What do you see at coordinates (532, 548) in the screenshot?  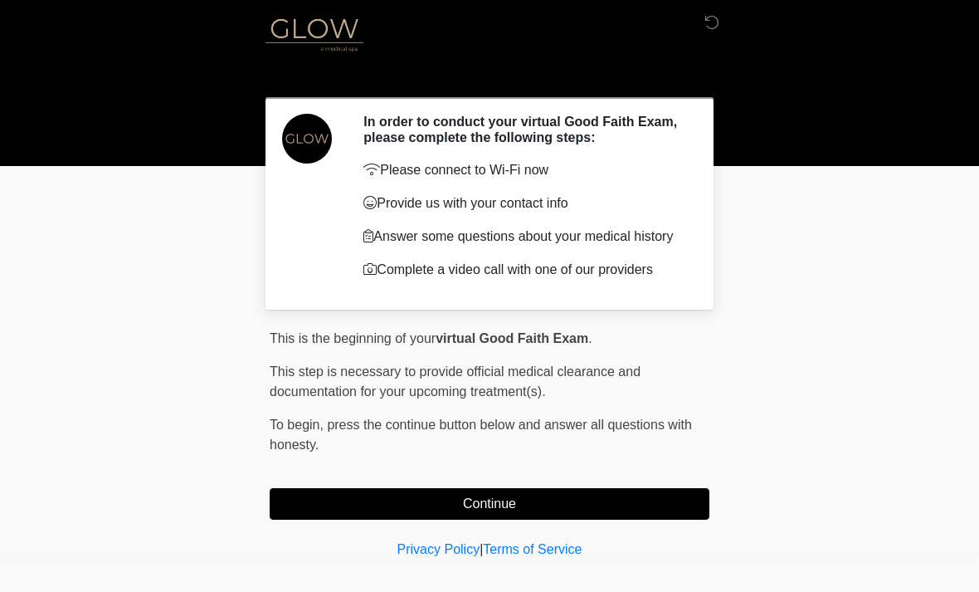 I see `a: Terms of Service` at bounding box center [532, 548].